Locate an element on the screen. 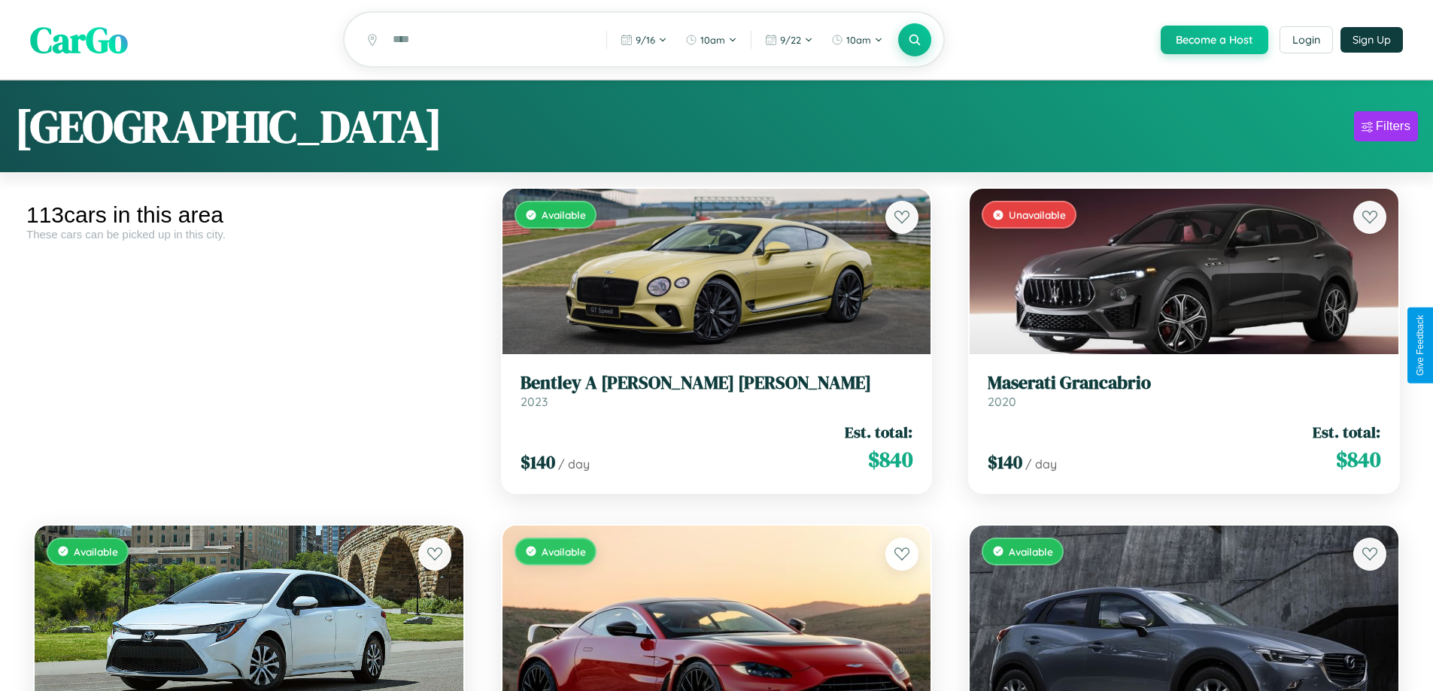 Image resolution: width=1433 pixels, height=691 pixels. span: 9 / 22 is located at coordinates (790, 40).